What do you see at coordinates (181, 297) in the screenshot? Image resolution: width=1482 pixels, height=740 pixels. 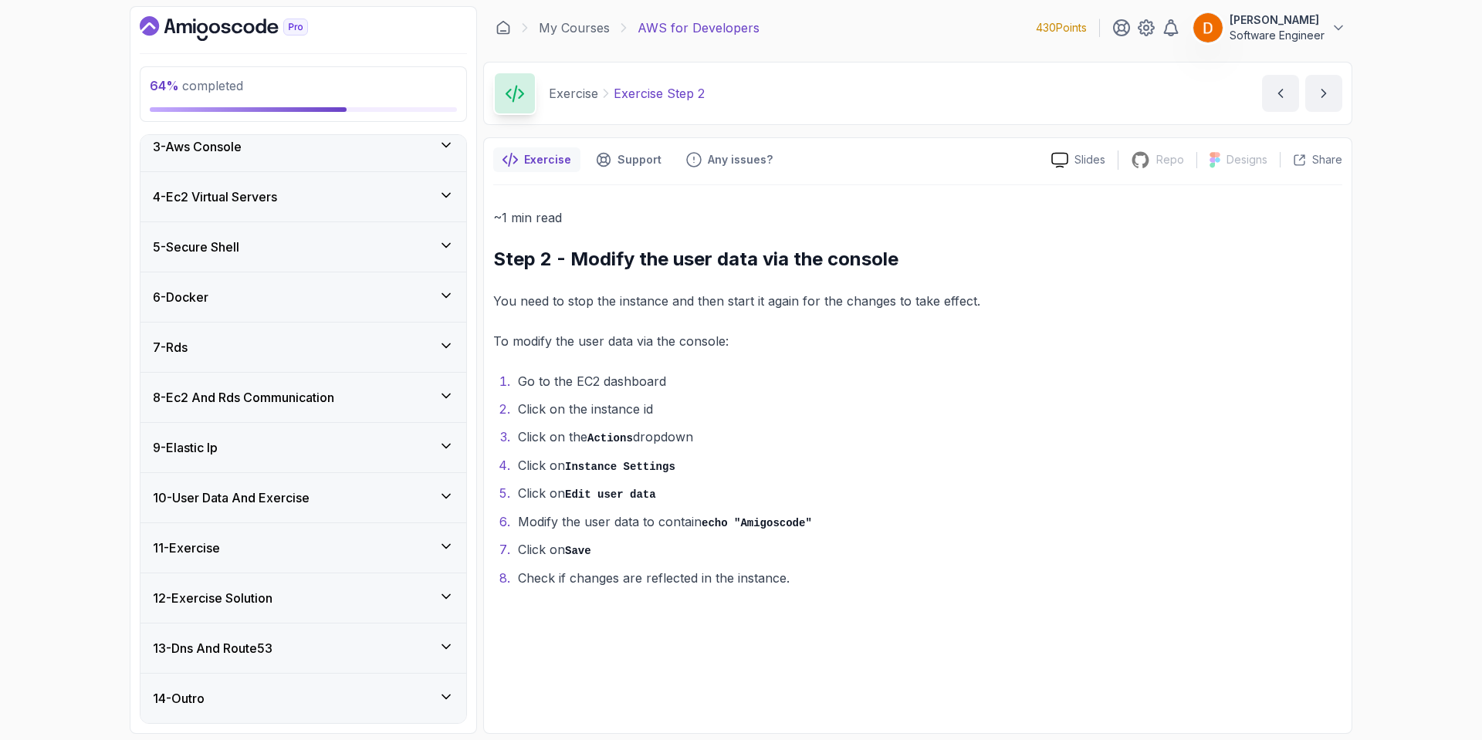 I see `h3: 6 - Docker` at bounding box center [181, 297].